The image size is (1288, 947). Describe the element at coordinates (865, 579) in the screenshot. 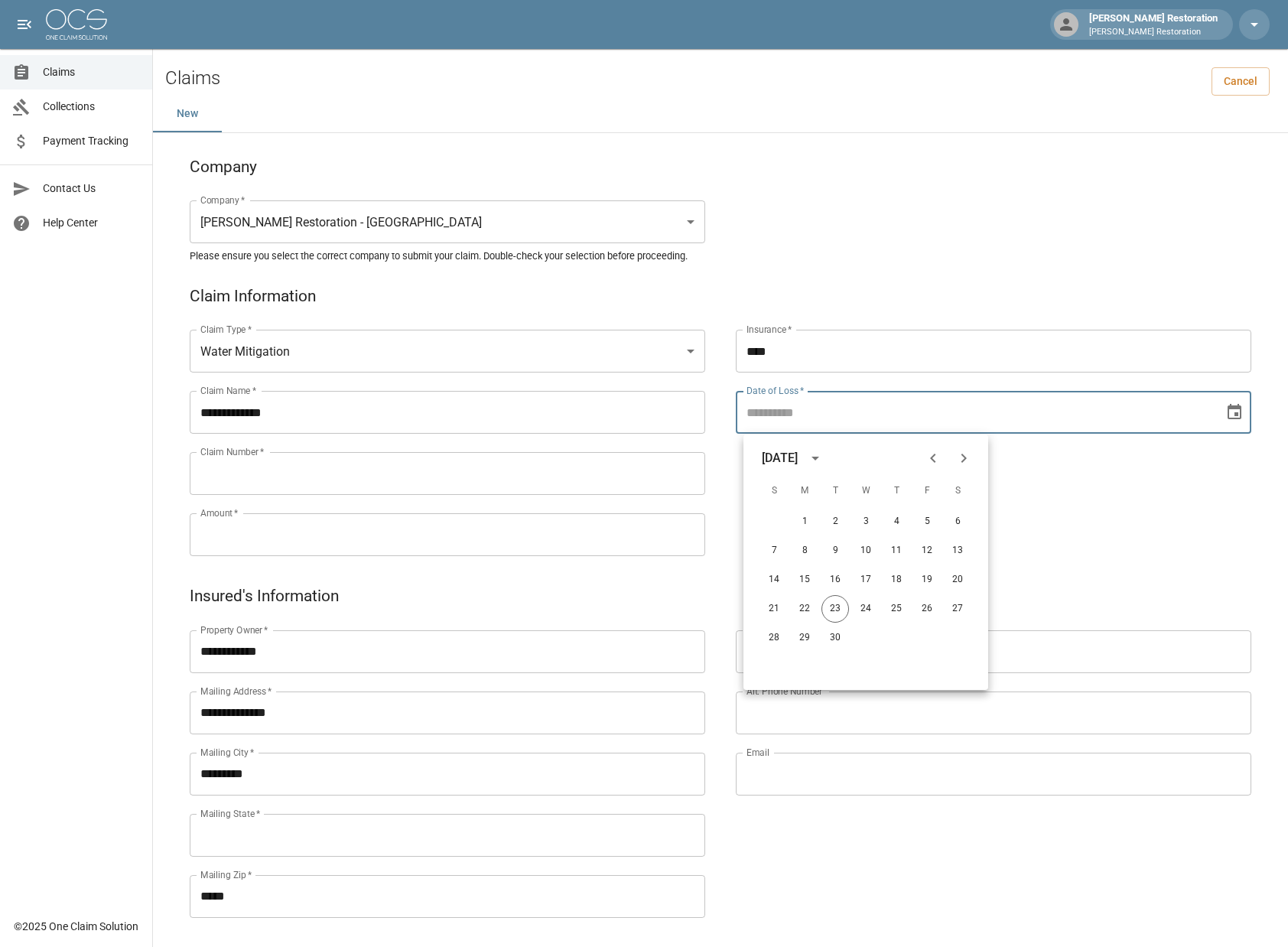

I see `button: 17` at that location.